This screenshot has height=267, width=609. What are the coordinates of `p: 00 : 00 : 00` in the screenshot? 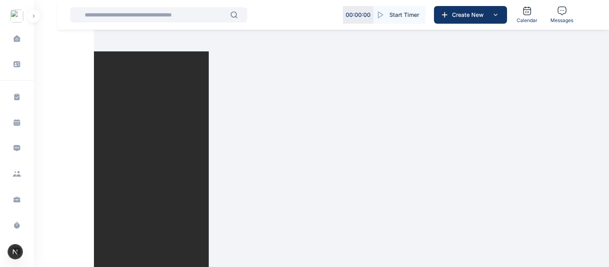 It's located at (358, 15).